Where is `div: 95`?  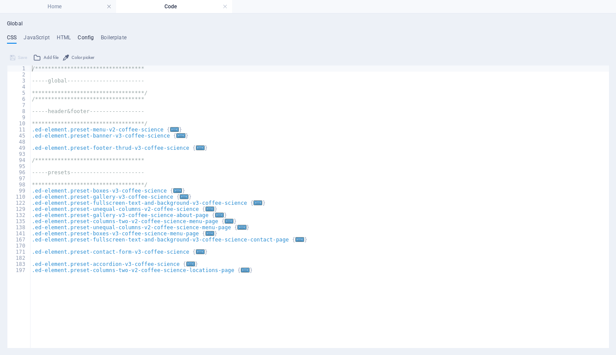 div: 95 is located at coordinates (19, 166).